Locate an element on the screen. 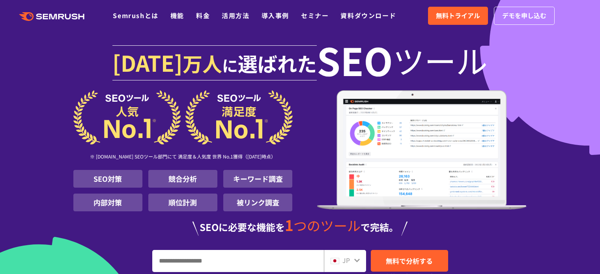 This screenshot has width=600, height=274. a: セミナー is located at coordinates (315, 15).